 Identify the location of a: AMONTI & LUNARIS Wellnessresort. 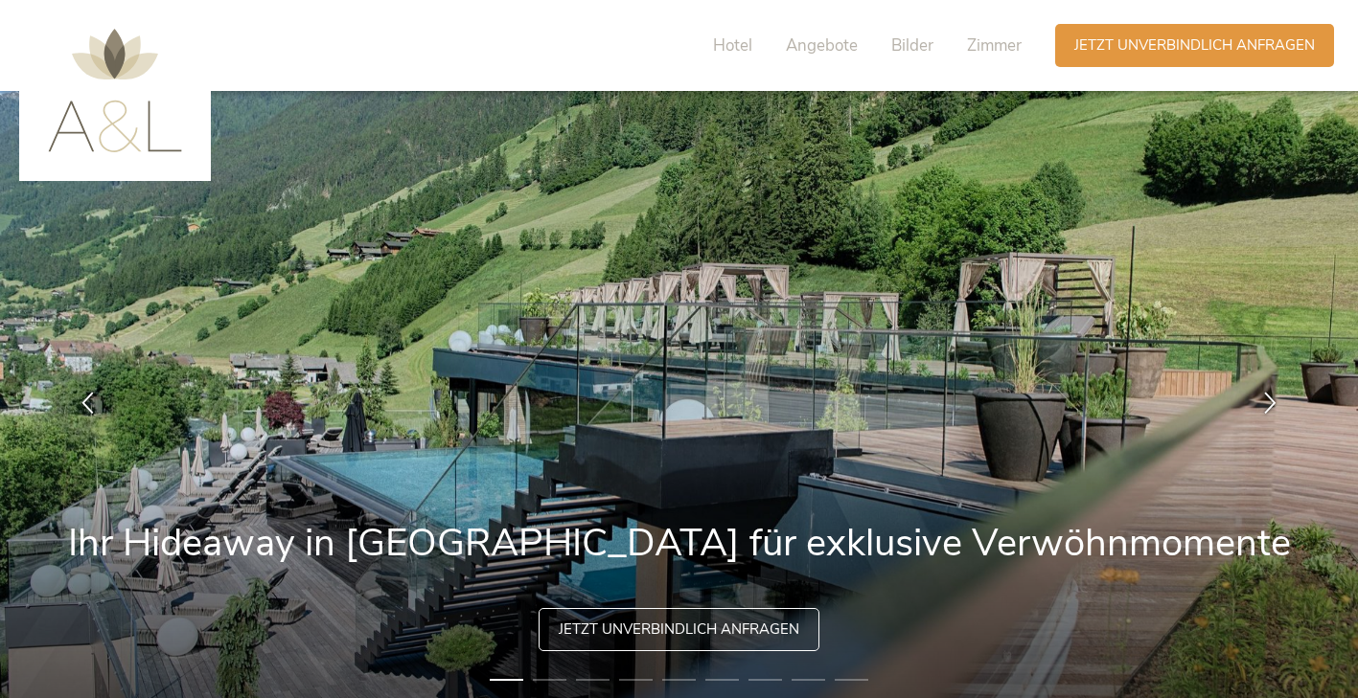
(115, 90).